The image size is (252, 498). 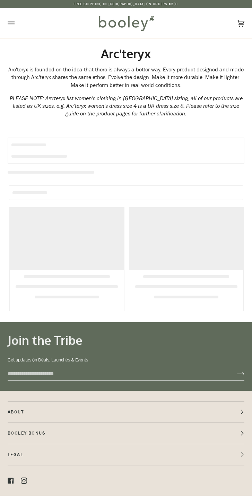 I want to click on h3: Join the Tribe, so click(x=126, y=340).